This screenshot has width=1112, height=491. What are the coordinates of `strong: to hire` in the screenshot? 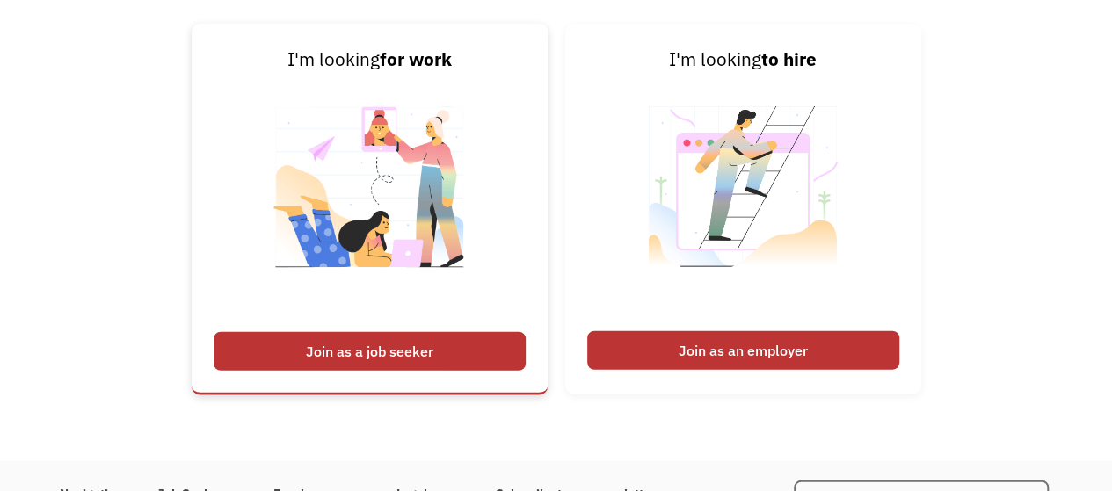 It's located at (789, 59).